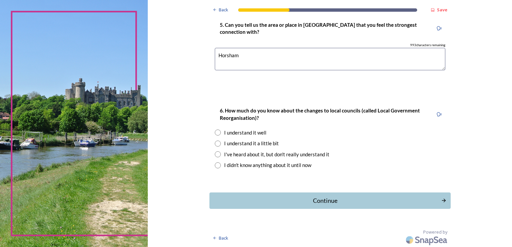 Image resolution: width=512 pixels, height=247 pixels. I want to click on strong: 6. How much do you know about the changes to local councils (called Local Government Reorganisati..., so click(320, 114).